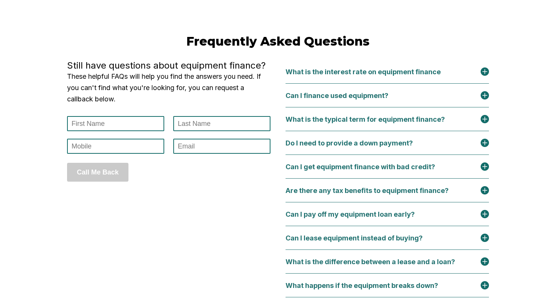  Describe the element at coordinates (358, 237) in the screenshot. I see `div: Can I lease equipment instead of buying?` at that location.